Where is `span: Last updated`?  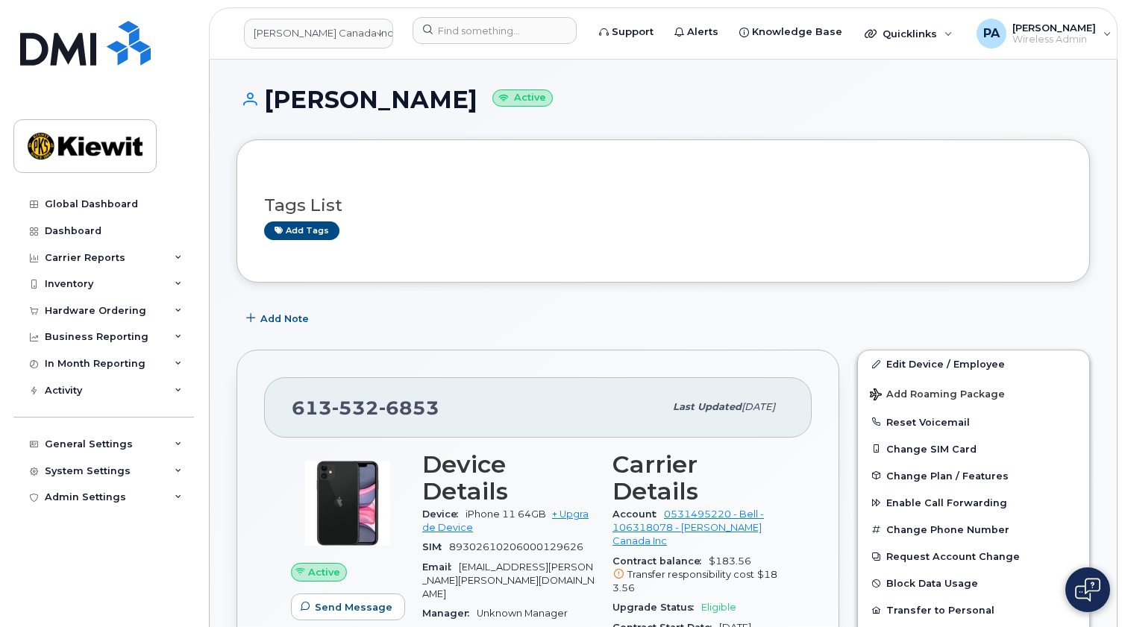 span: Last updated is located at coordinates (707, 407).